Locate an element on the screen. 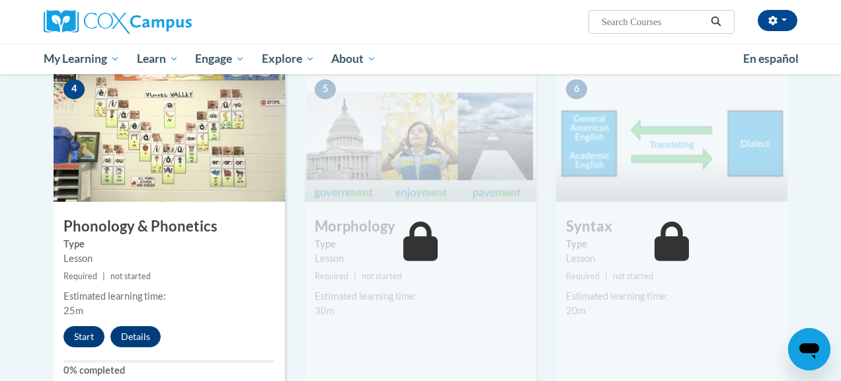 The image size is (841, 381). h3: Morphology is located at coordinates (420, 226).